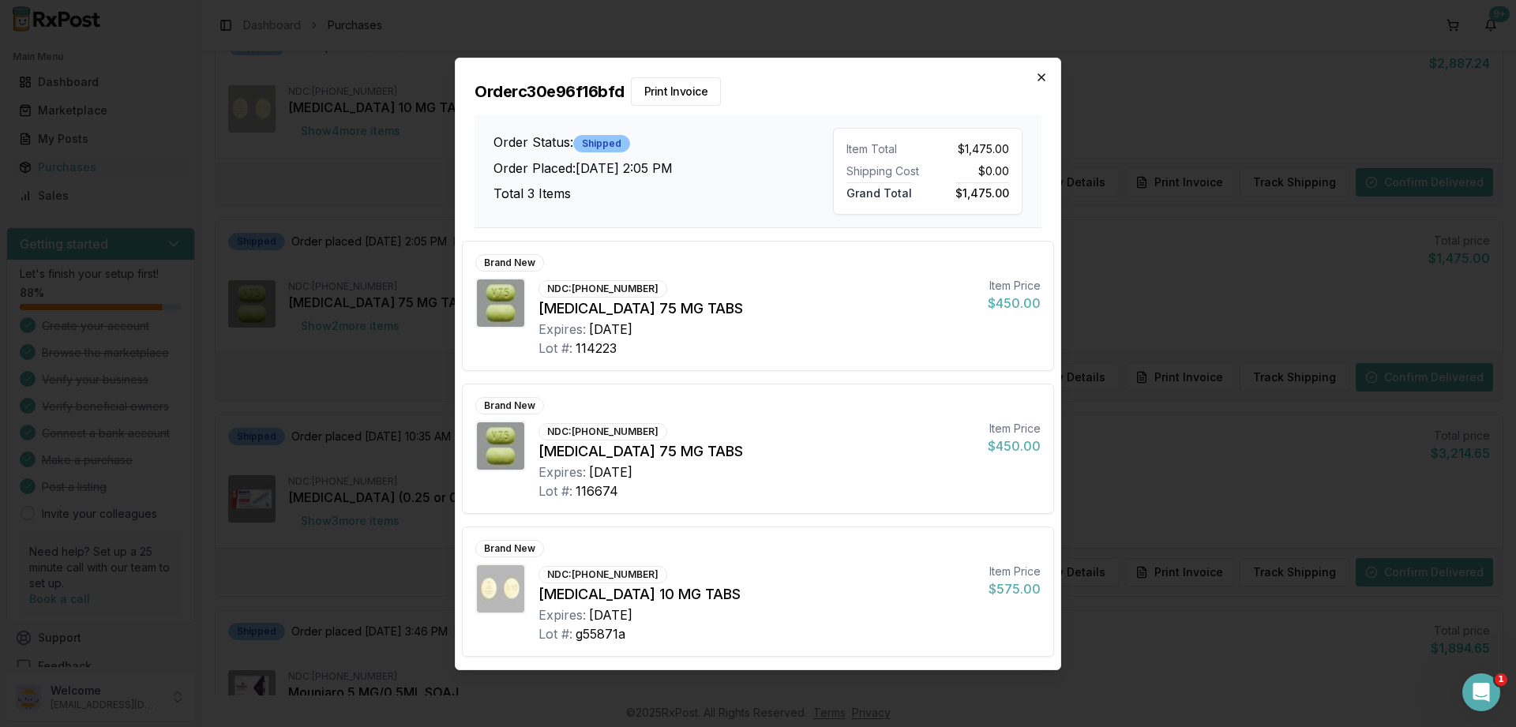  What do you see at coordinates (1015, 589) in the screenshot?
I see `div: $575.00` at bounding box center [1015, 589].